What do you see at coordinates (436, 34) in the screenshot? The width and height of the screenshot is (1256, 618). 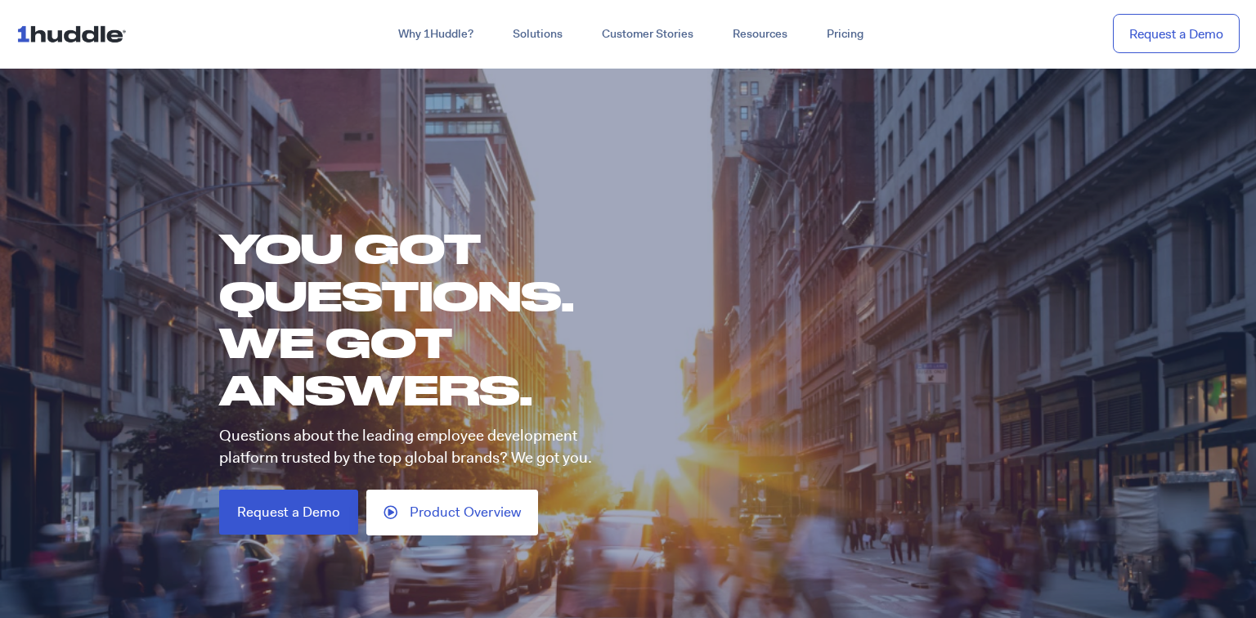 I see `a: Why 1Huddle?` at bounding box center [436, 34].